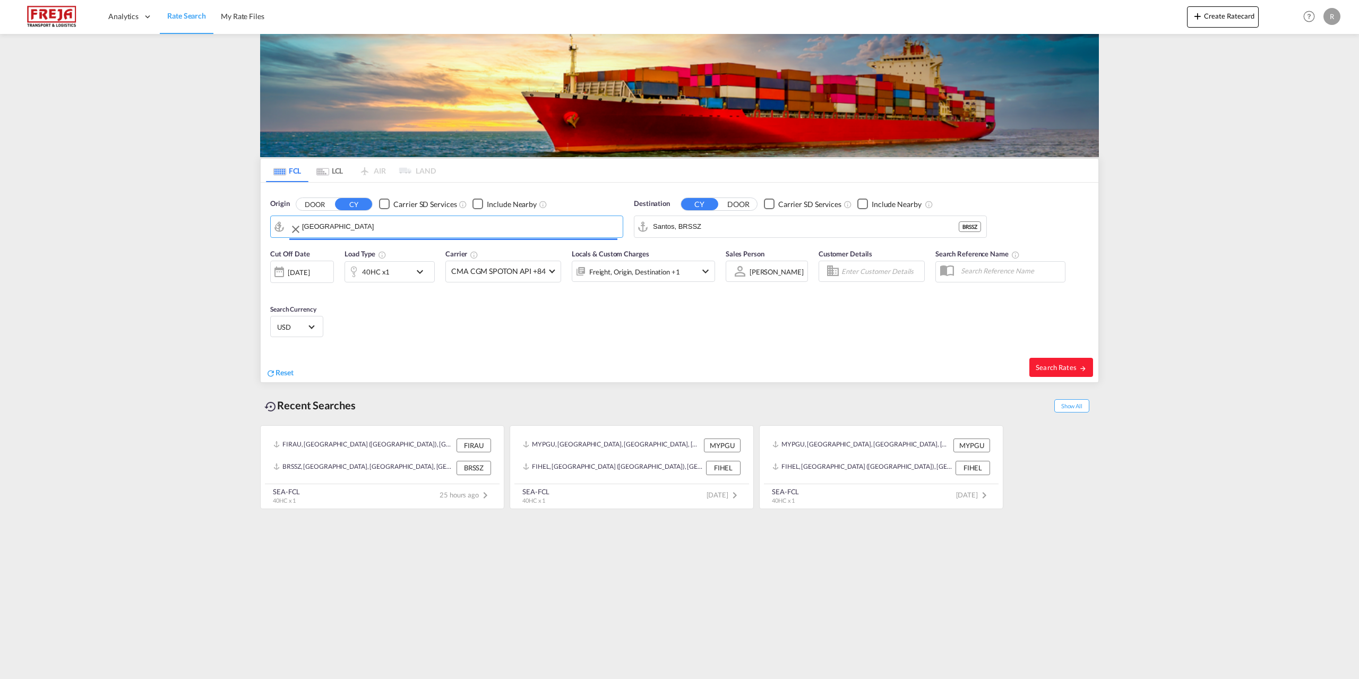 The height and width of the screenshot is (679, 1359). What do you see at coordinates (680, 96) in the screenshot?
I see `img: LCL+%26+FCL+BACKGROUND.png` at bounding box center [680, 96].